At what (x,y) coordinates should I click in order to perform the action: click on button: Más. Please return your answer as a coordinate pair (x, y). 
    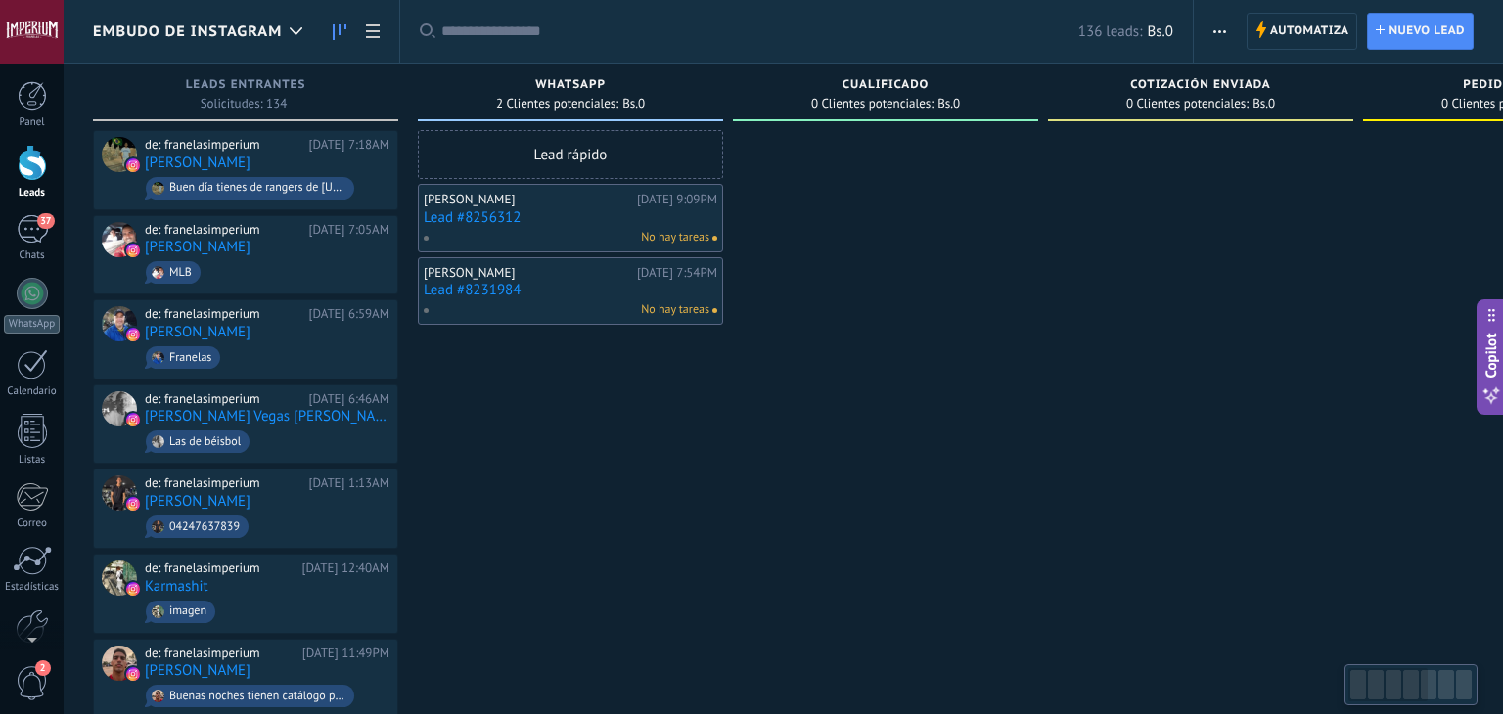
    Looking at the image, I should click on (1219, 31).